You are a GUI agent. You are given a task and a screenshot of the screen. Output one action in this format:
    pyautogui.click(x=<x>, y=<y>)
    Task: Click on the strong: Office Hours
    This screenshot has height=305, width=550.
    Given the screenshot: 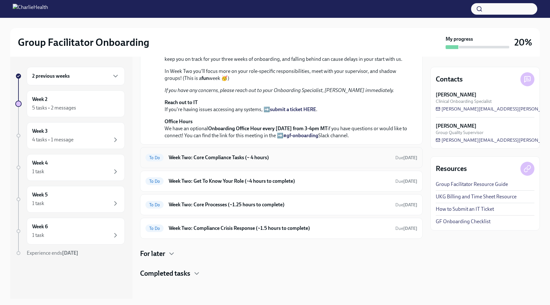 What is the action you would take?
    pyautogui.click(x=179, y=121)
    